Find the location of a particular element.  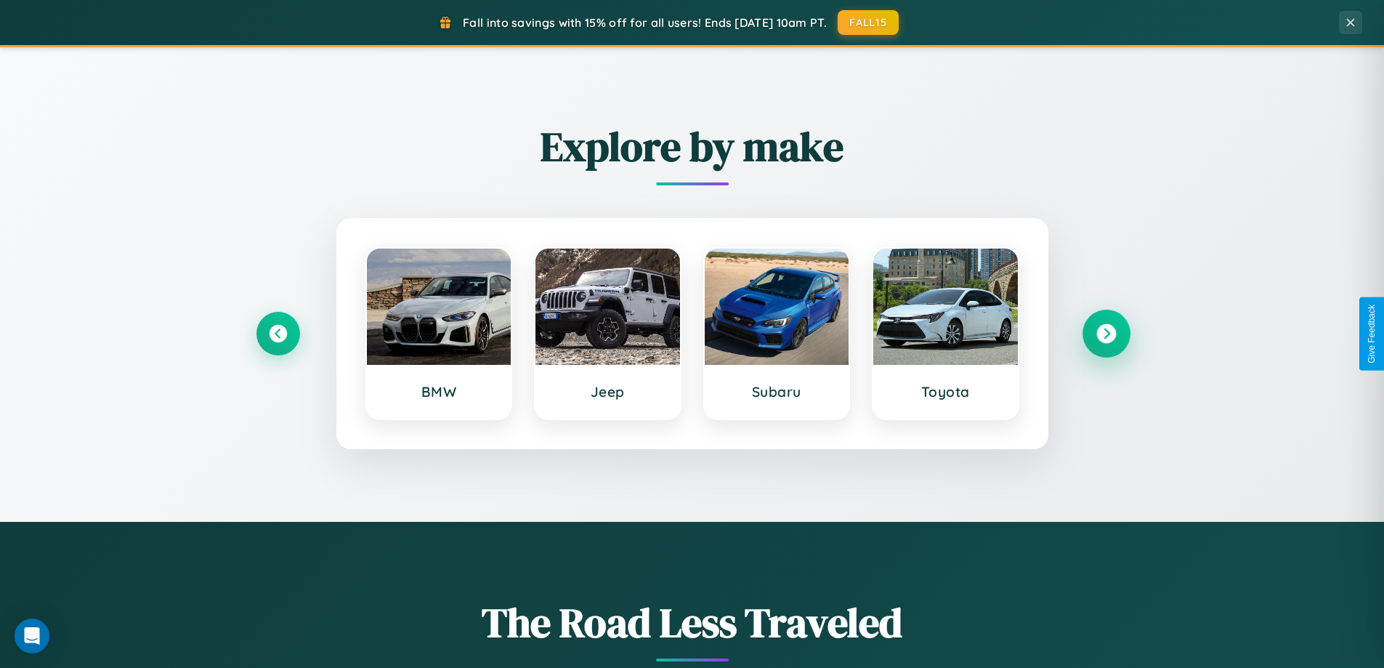

h3: Jeep is located at coordinates (608, 392).